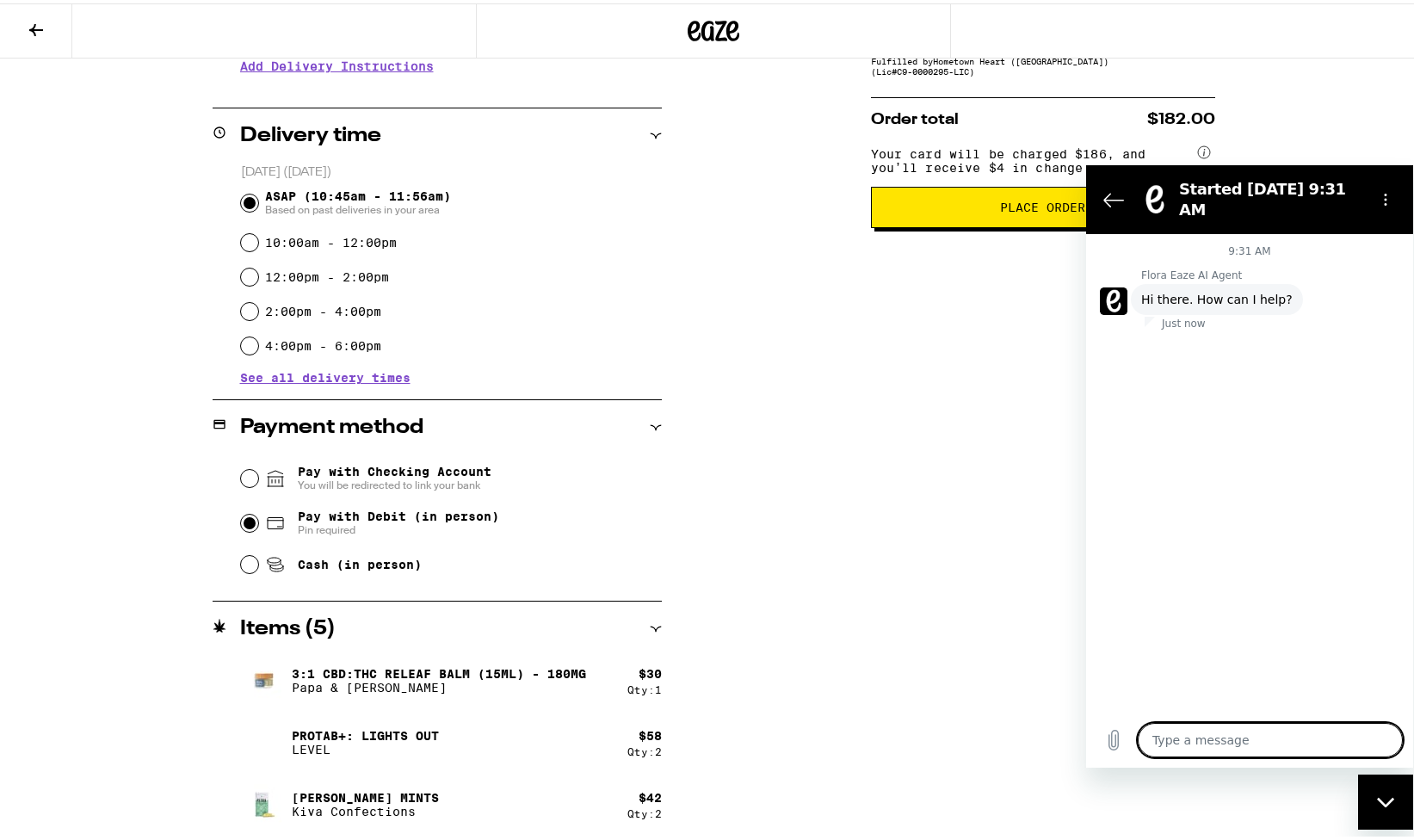 The image size is (1414, 840). What do you see at coordinates (131, 134) in the screenshot?
I see `span: Hi there. How can I help?` at bounding box center [131, 134].